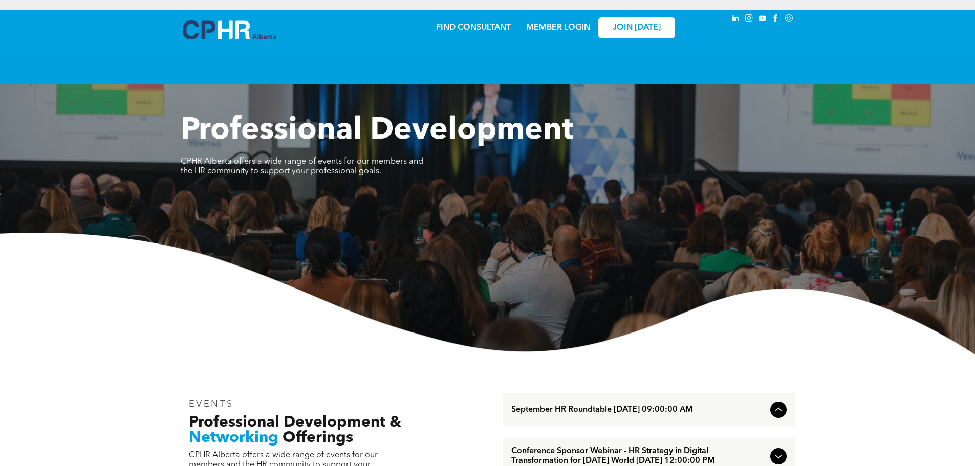  Describe the element at coordinates (302, 166) in the screenshot. I see `span: CPHR Alberta offers a wide range of events for our members and the HR community to support your p...` at that location.